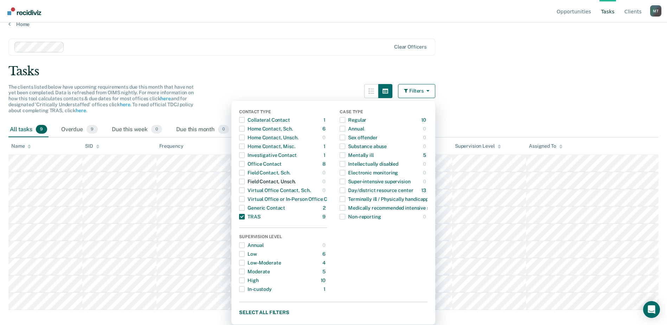 This screenshot has height=325, width=667. What do you see at coordinates (357, 155) in the screenshot?
I see `div: Mentally ill` at bounding box center [357, 155].